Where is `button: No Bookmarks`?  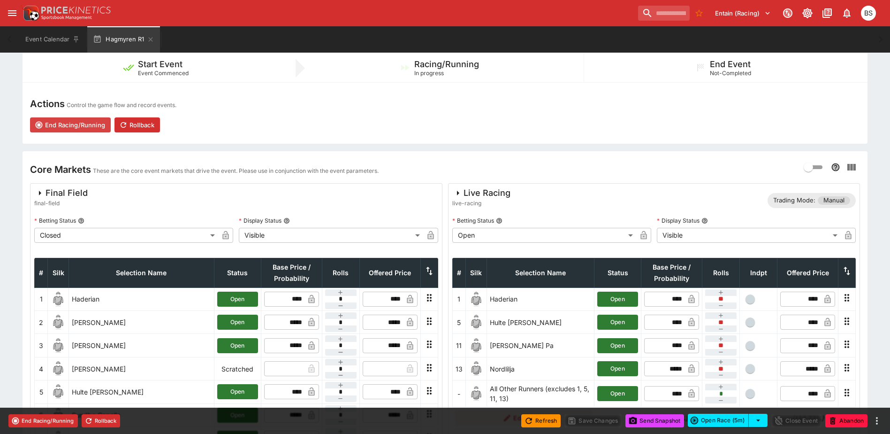 button: No Bookmarks is located at coordinates (699, 13).